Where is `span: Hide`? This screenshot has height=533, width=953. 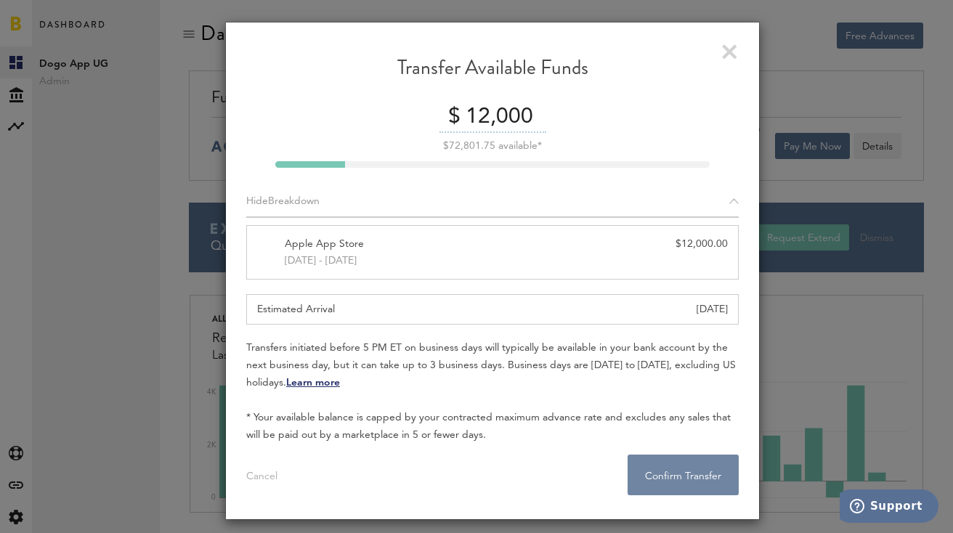 span: Hide is located at coordinates (257, 201).